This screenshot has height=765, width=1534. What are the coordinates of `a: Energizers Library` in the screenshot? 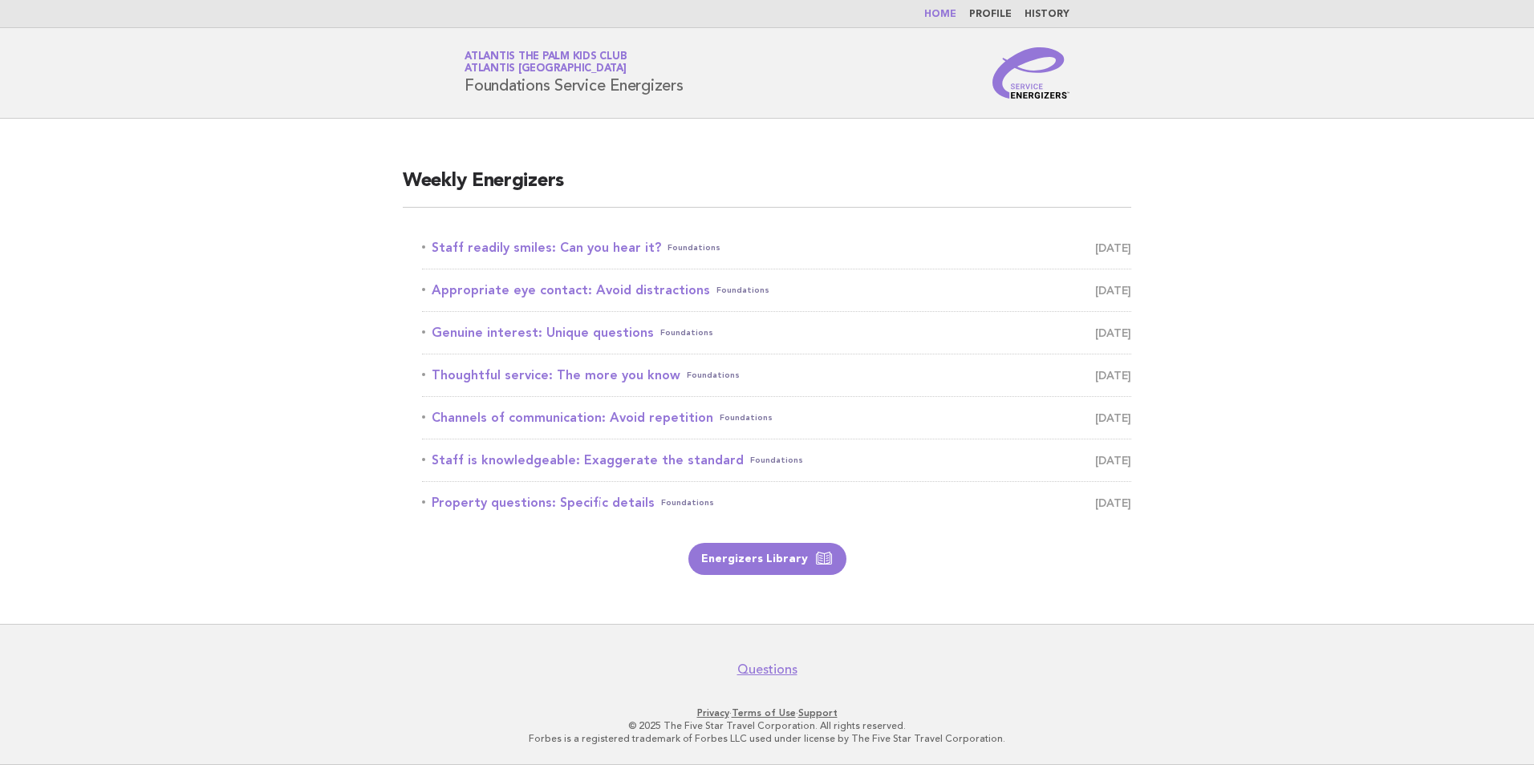 It's located at (767, 559).